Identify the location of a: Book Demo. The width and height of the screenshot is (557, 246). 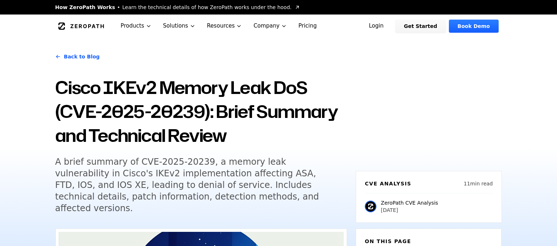
(474, 26).